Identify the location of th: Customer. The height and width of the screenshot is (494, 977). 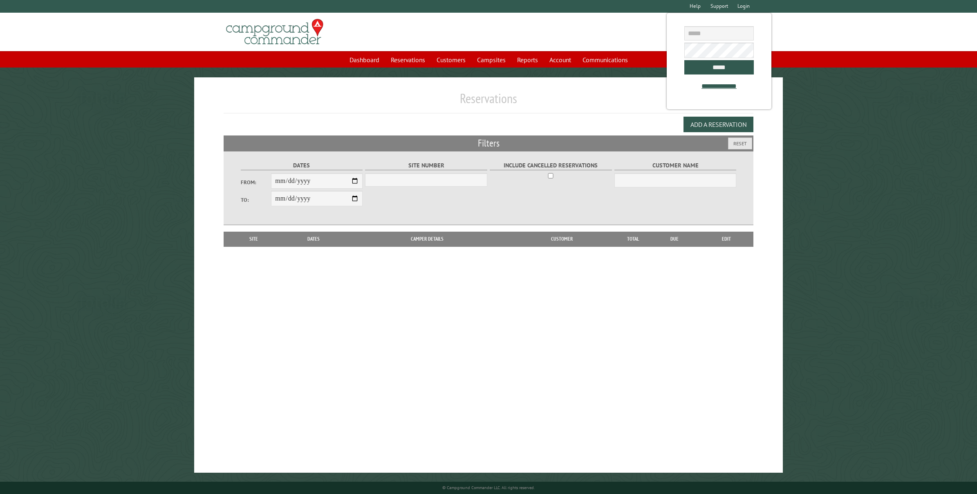
(562, 239).